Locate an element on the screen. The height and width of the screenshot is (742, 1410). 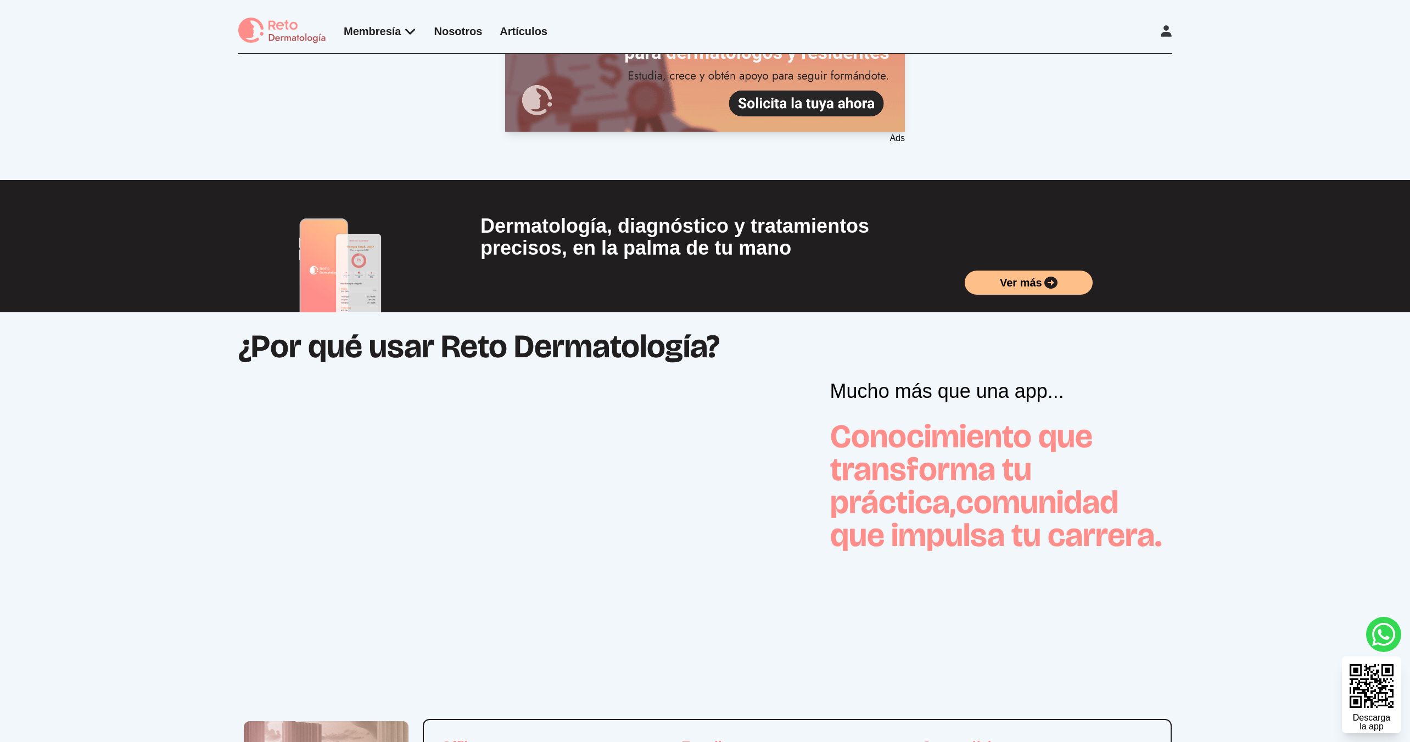
h2: ¿Por qué usar Reto Dermatología? is located at coordinates (705, 346).